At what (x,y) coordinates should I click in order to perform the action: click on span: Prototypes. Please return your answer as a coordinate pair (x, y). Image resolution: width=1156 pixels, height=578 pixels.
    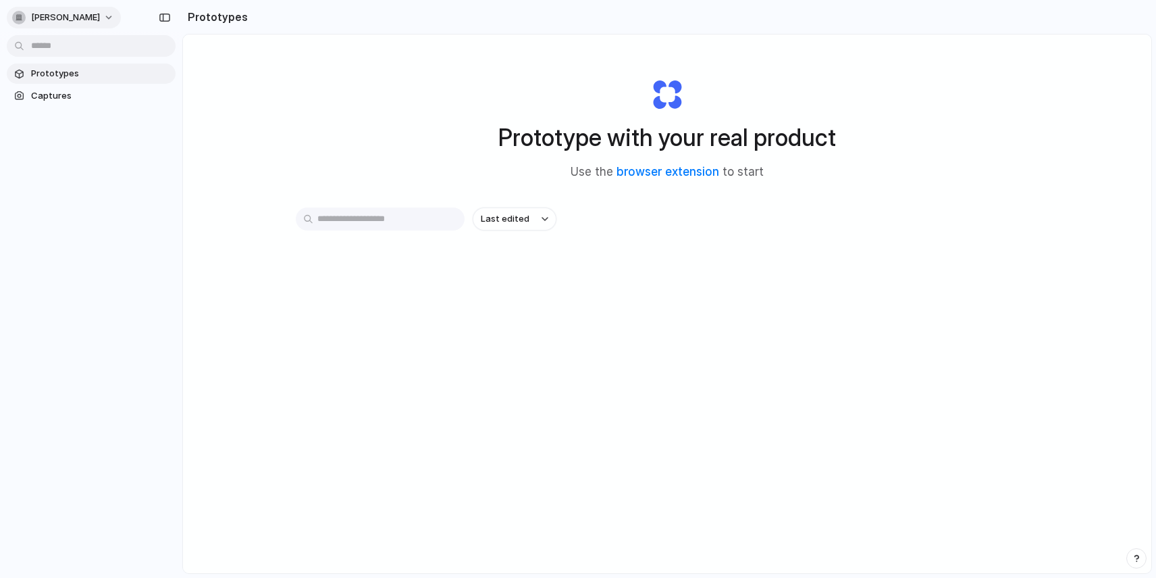
    Looking at the image, I should click on (101, 74).